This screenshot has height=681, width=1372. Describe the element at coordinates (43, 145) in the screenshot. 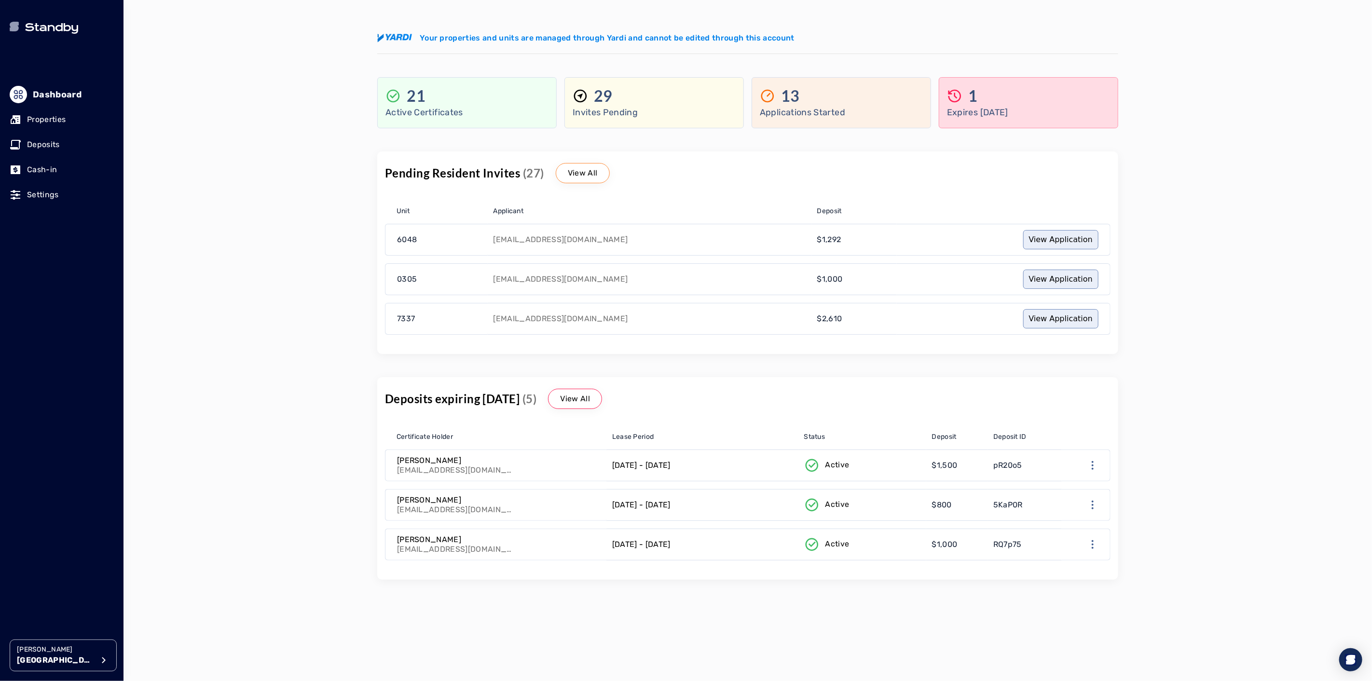

I see `p: Deposits` at that location.